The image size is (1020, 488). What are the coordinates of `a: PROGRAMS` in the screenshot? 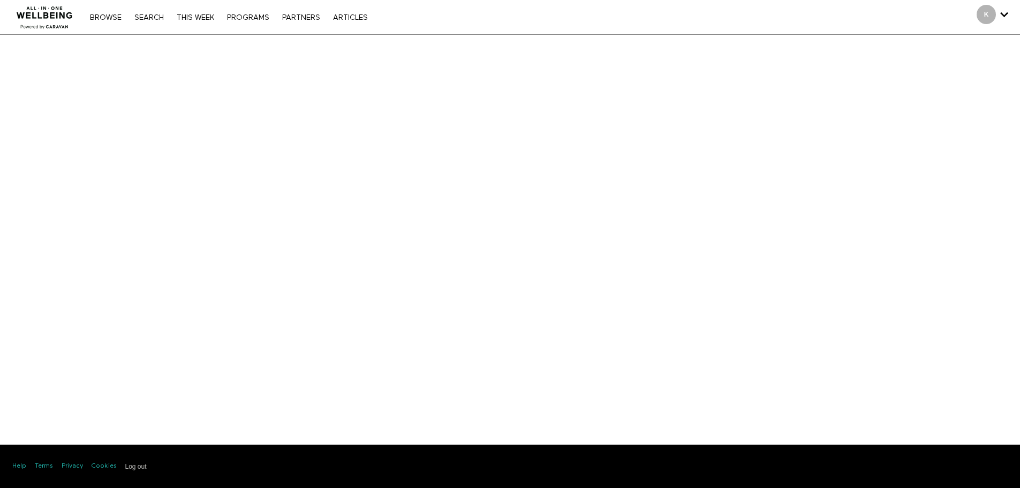 It's located at (248, 18).